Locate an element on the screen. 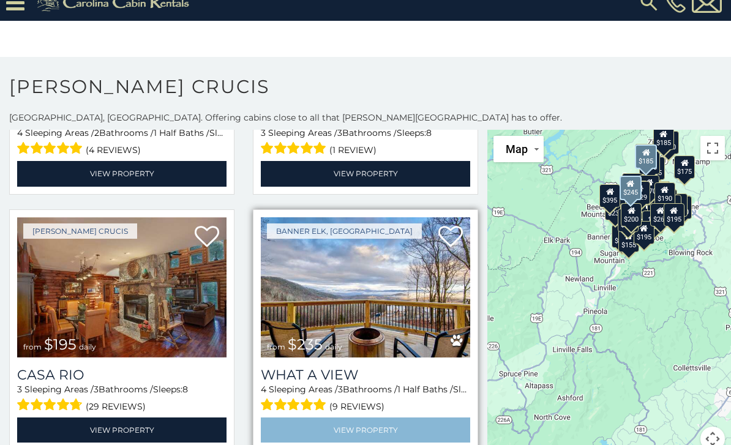 Image resolution: width=731 pixels, height=445 pixels. div: $565 is located at coordinates (660, 193).